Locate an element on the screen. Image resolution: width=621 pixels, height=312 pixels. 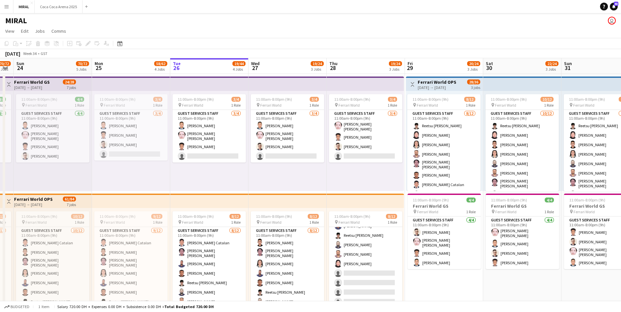
span: Budgeted is located at coordinates (20, 307).